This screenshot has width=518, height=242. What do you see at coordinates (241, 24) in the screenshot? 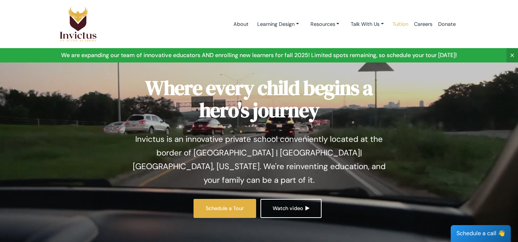
I see `a: About` at bounding box center [241, 24].